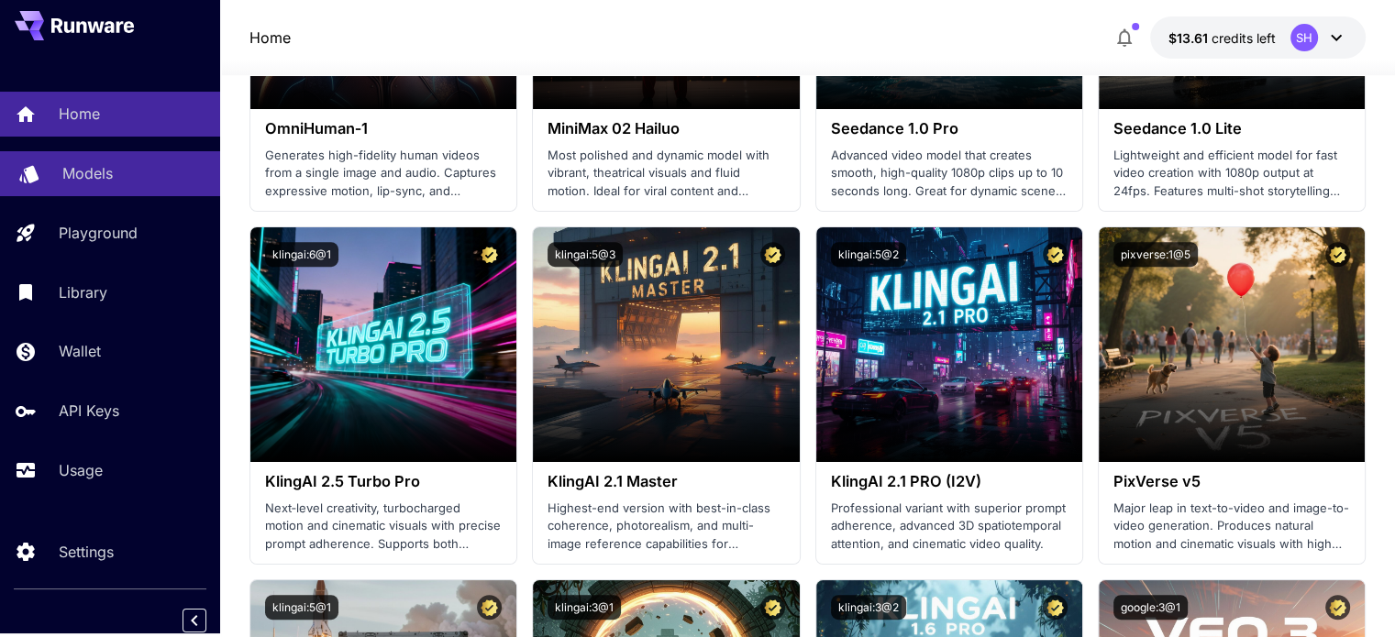 Image resolution: width=1395 pixels, height=637 pixels. I want to click on h3: KlingAI 2.1 PRO (I2V), so click(949, 482).